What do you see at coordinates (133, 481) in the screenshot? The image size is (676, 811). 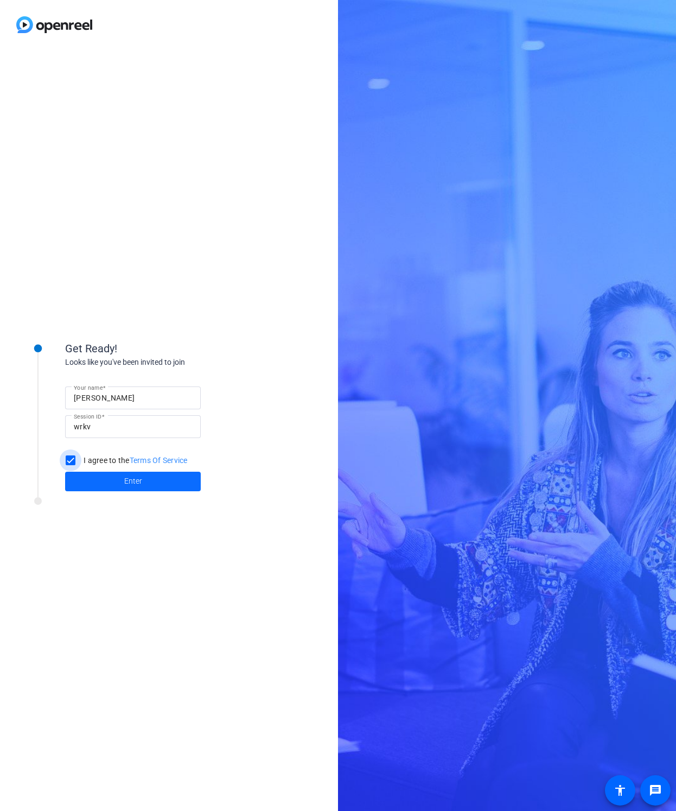 I see `span: Enter` at bounding box center [133, 481].